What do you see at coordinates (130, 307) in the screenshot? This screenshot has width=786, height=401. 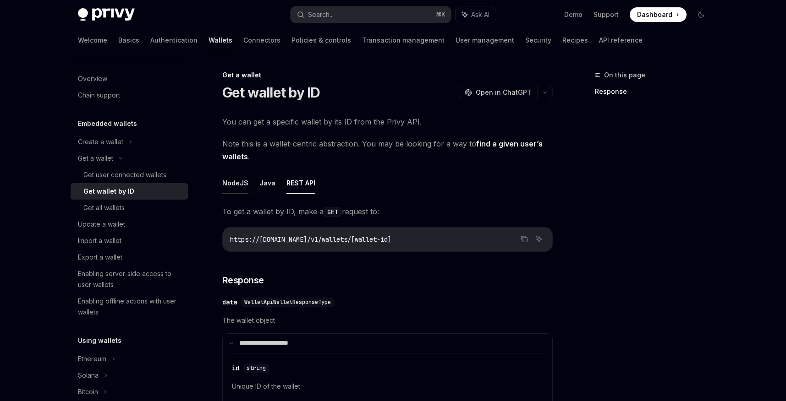 I see `div: Enabling offline actions with user wallets` at bounding box center [130, 307].